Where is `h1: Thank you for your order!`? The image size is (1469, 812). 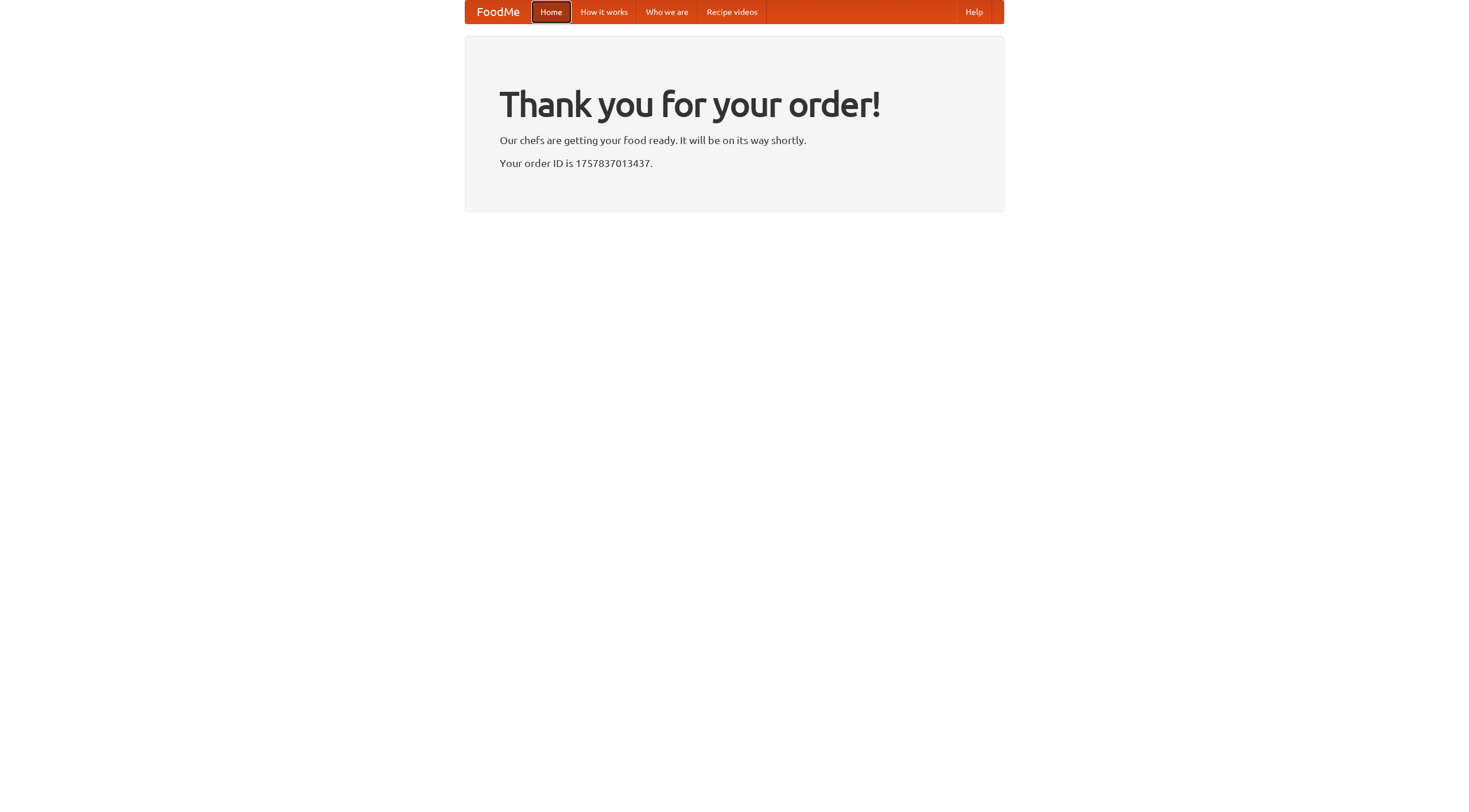
h1: Thank you for your order! is located at coordinates (734, 104).